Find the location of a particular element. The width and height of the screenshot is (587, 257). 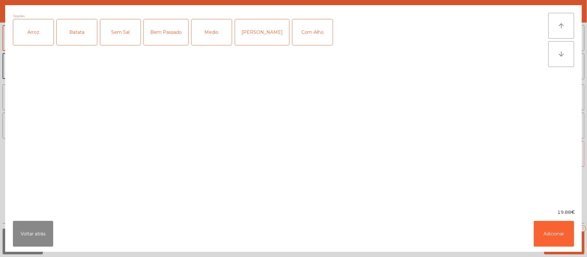

span: Opções is located at coordinates (19, 16).